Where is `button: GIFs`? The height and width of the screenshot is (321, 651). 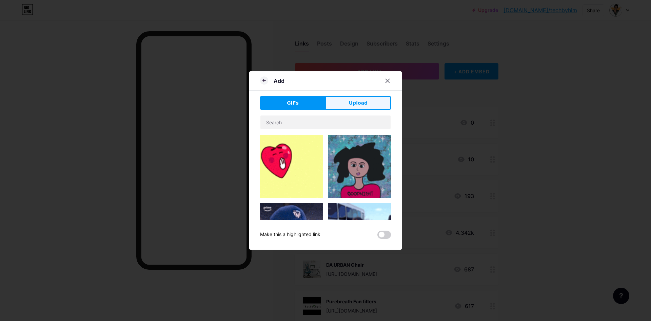 button: GIFs is located at coordinates (293, 103).